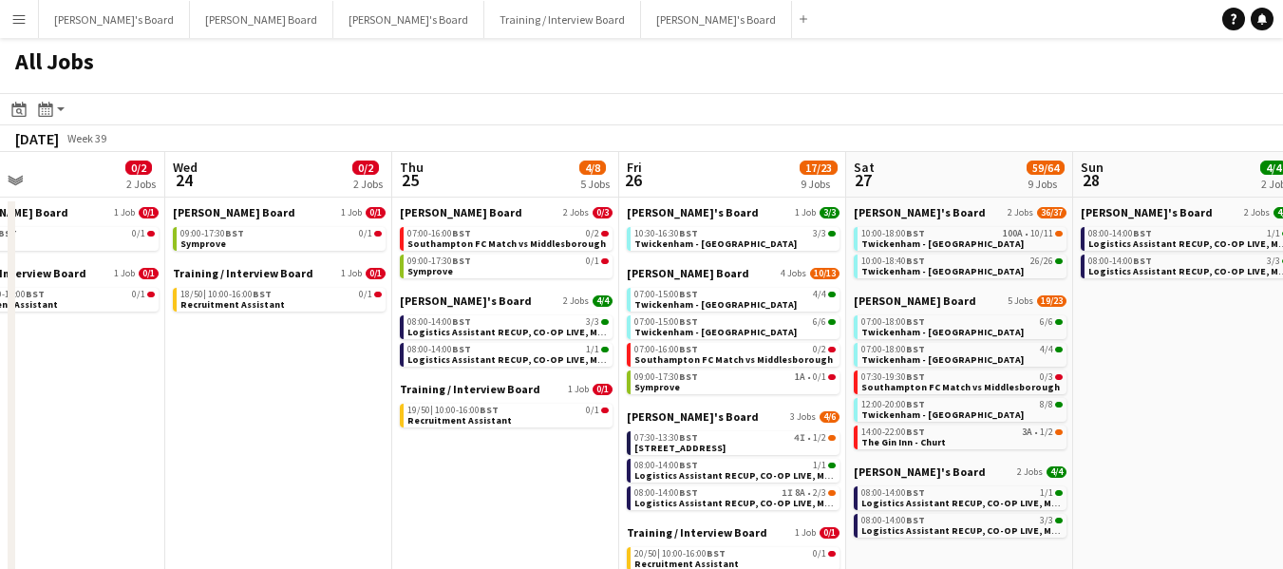  What do you see at coordinates (832, 493) in the screenshot?
I see `span: 2/3` at bounding box center [832, 493].